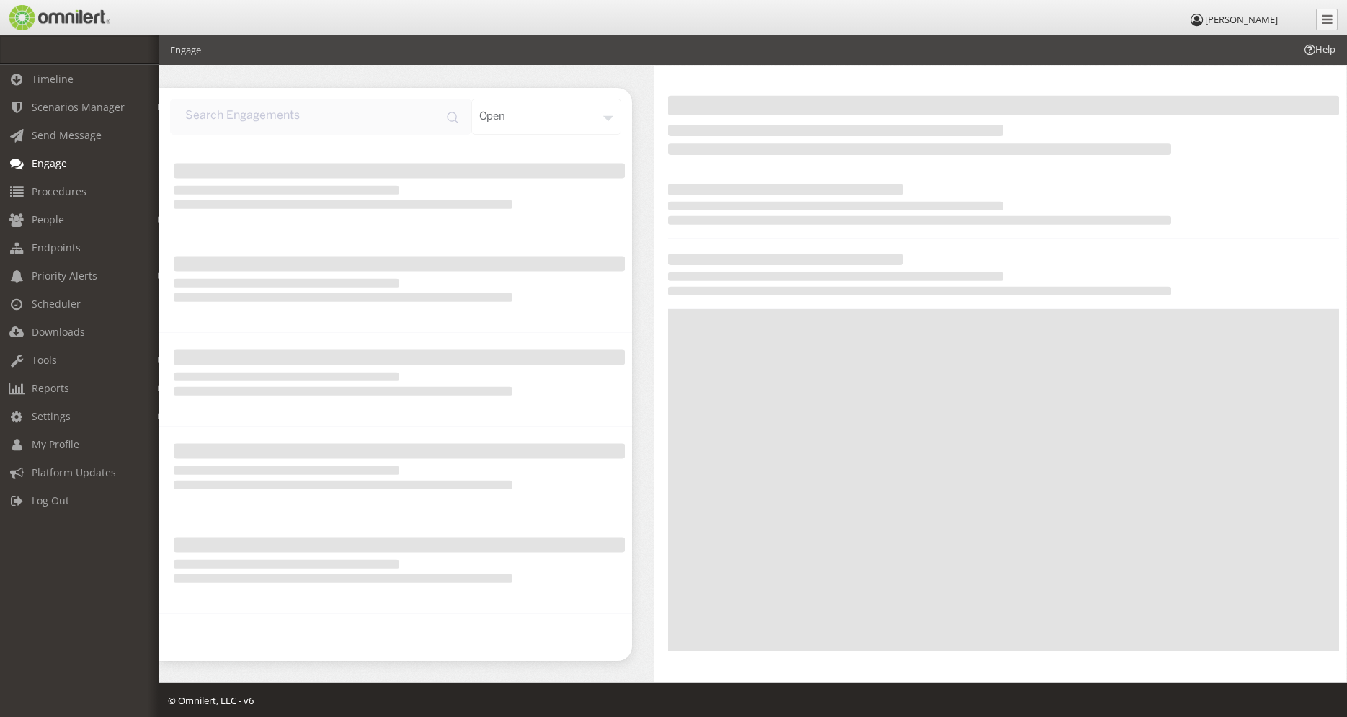 Image resolution: width=1347 pixels, height=717 pixels. I want to click on span: Scheduler, so click(56, 303).